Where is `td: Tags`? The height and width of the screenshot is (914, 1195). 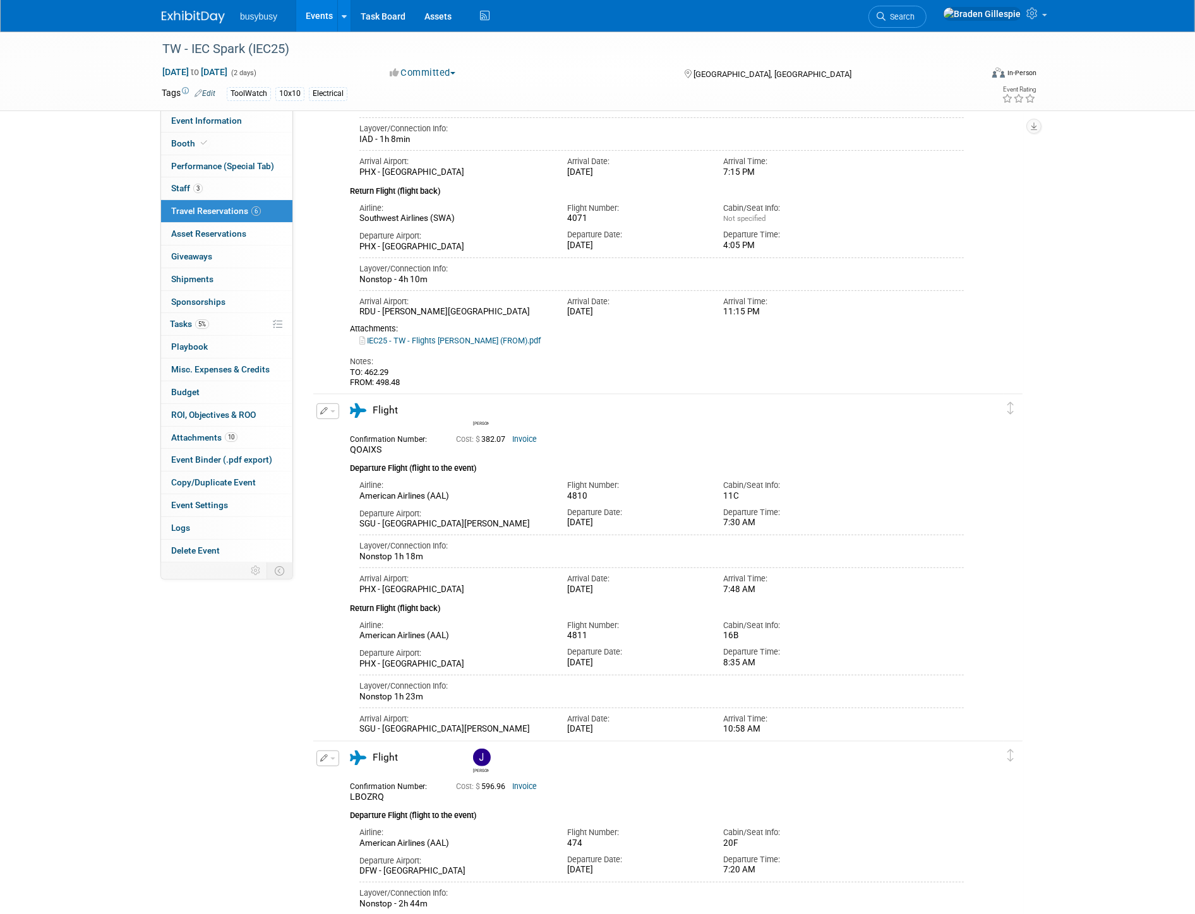 td: Tags is located at coordinates (188, 93).